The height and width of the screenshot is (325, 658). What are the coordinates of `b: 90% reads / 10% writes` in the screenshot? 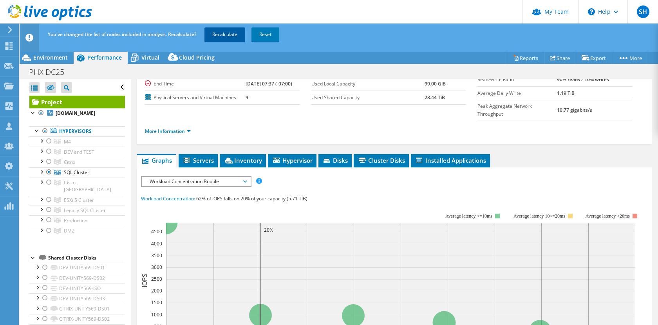 It's located at (583, 79).